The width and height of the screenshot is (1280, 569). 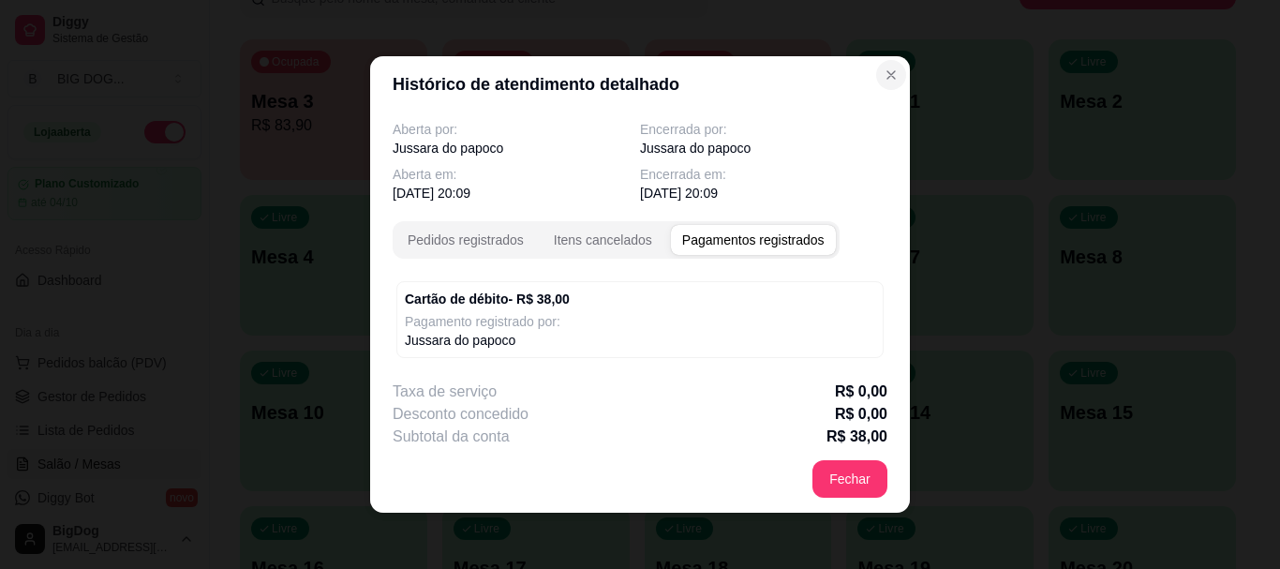 What do you see at coordinates (516, 174) in the screenshot?
I see `p: Aberta em:` at bounding box center [516, 174].